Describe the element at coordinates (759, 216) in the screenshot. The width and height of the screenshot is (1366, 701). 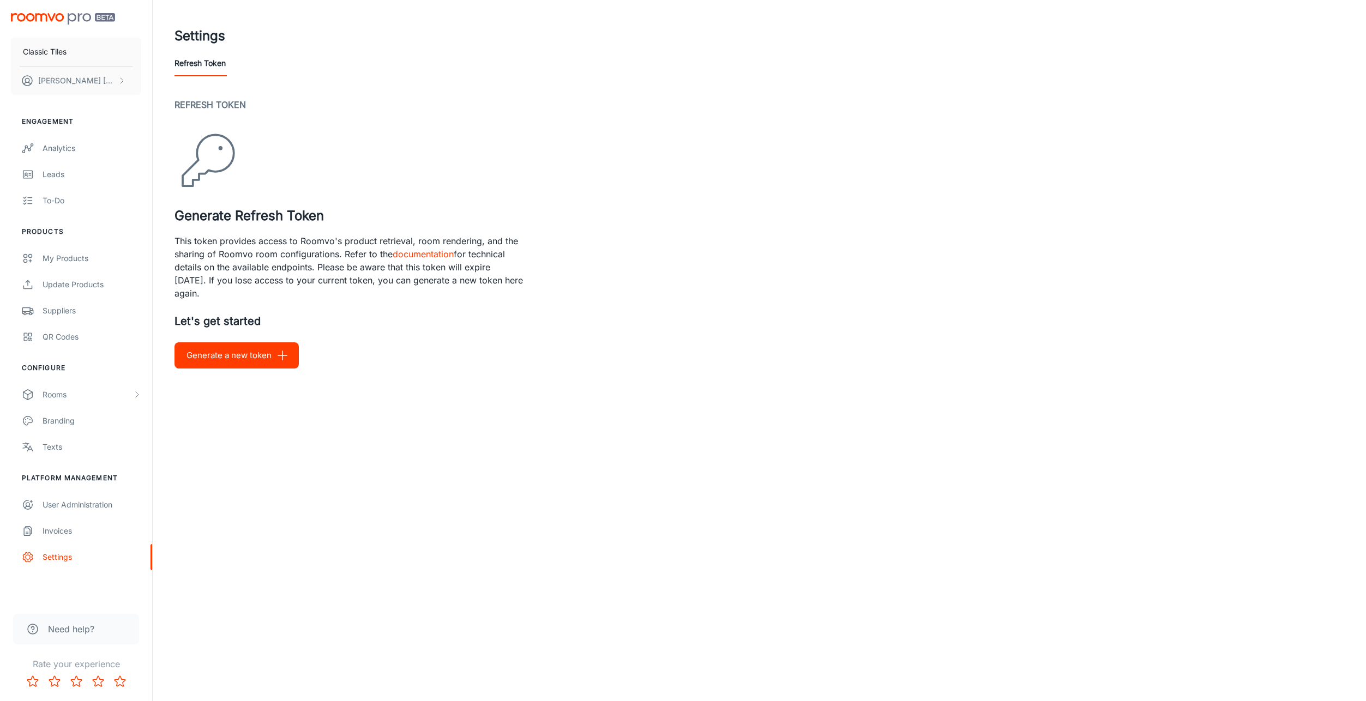
I see `h3: Generate Refresh Token` at that location.